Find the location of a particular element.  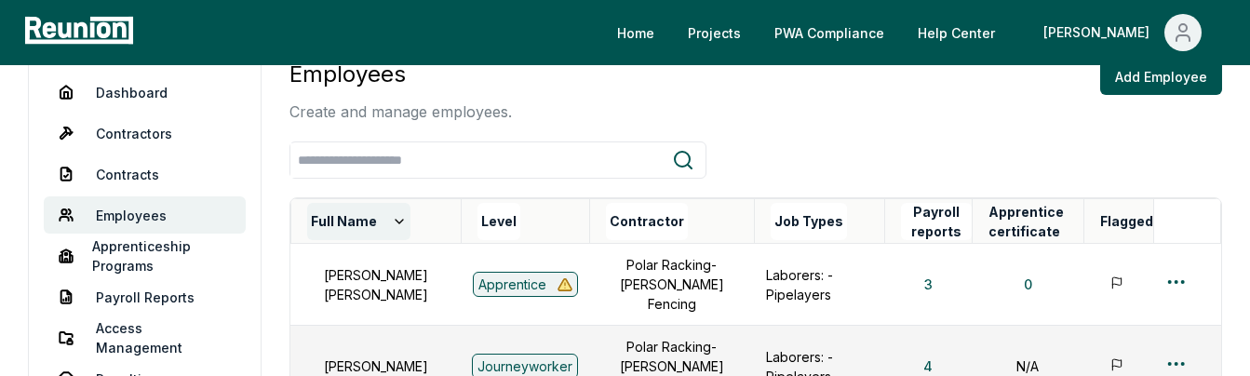

button: Full Name is located at coordinates (358, 222).